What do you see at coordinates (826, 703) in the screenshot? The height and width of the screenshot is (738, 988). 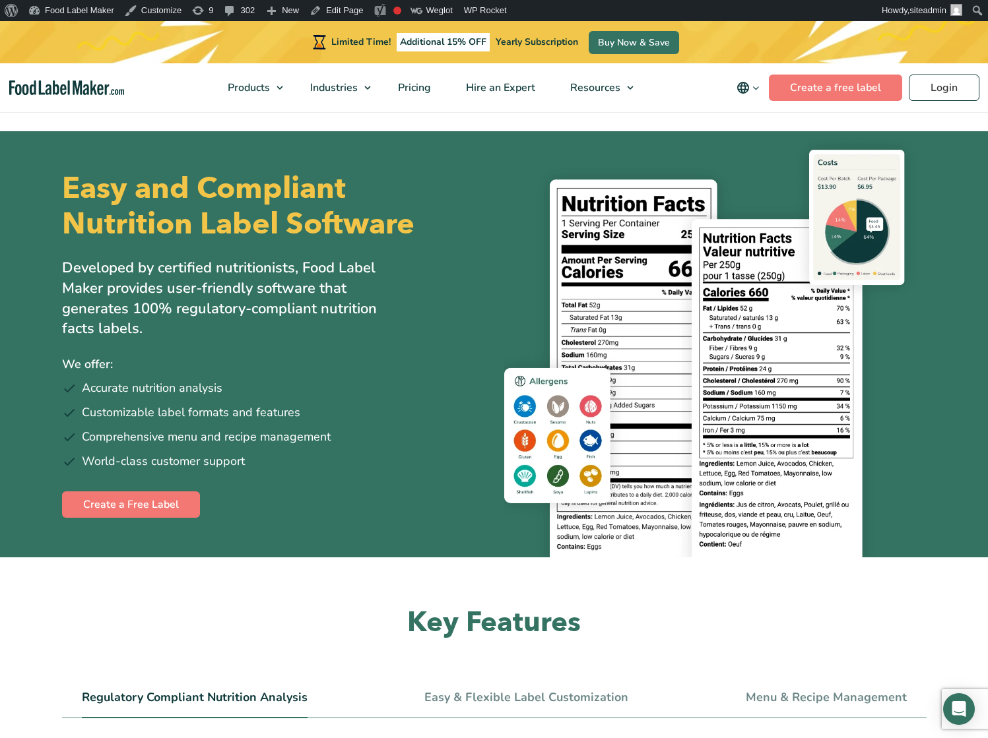 I see `li: Menu & Recipe Management` at bounding box center [826, 703].